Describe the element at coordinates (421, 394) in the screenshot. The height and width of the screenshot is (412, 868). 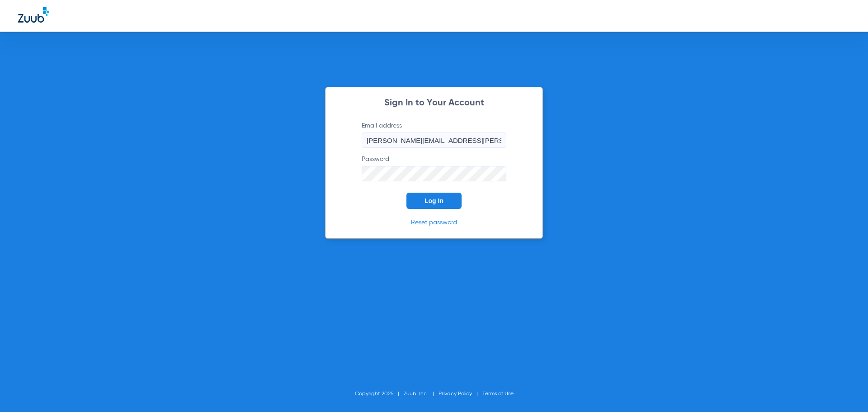
I see `li: Zuub, Inc.` at that location.